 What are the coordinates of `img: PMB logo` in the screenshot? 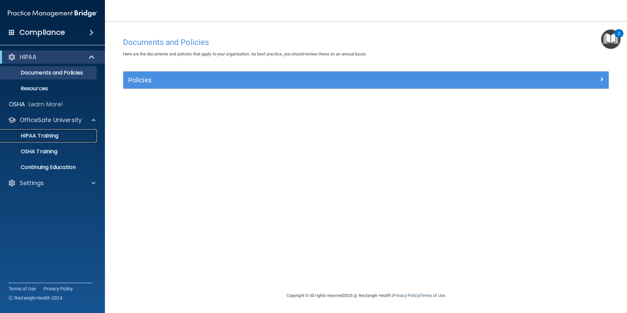 It's located at (52, 13).